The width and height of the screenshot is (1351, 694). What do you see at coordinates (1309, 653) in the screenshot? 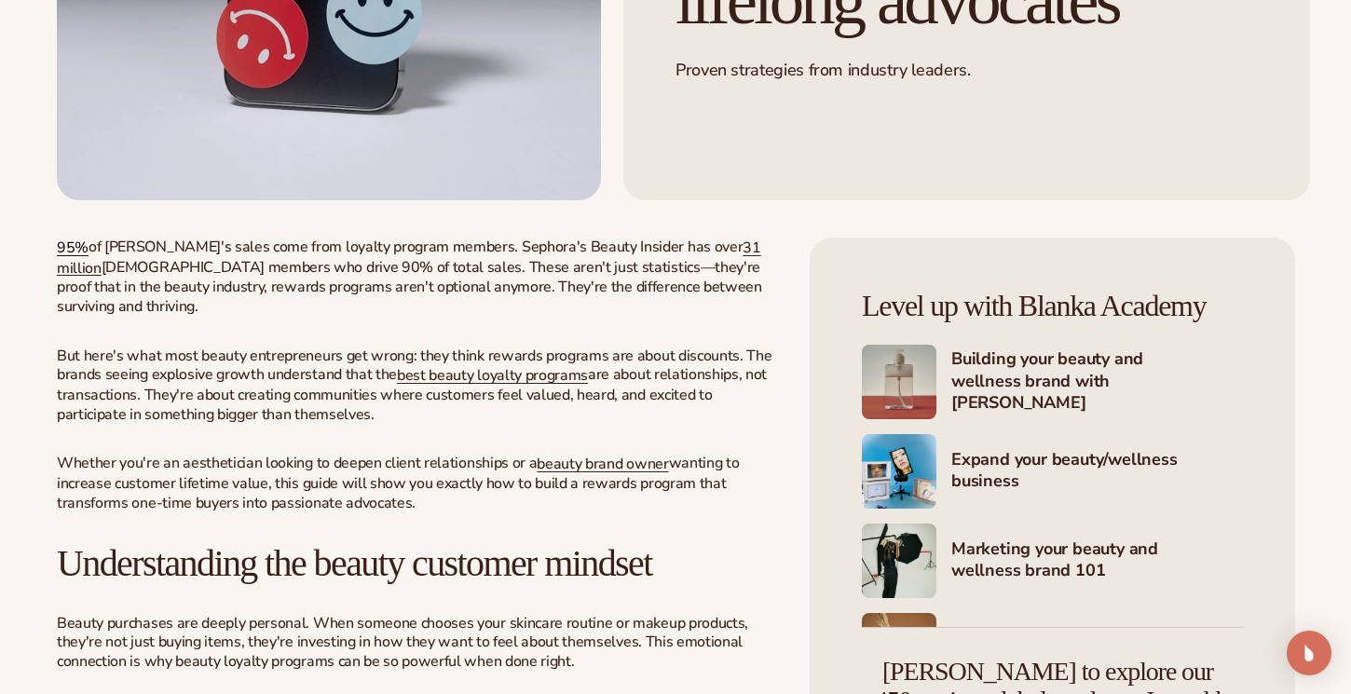
I see `div: Open Intercom Messenger` at bounding box center [1309, 653].